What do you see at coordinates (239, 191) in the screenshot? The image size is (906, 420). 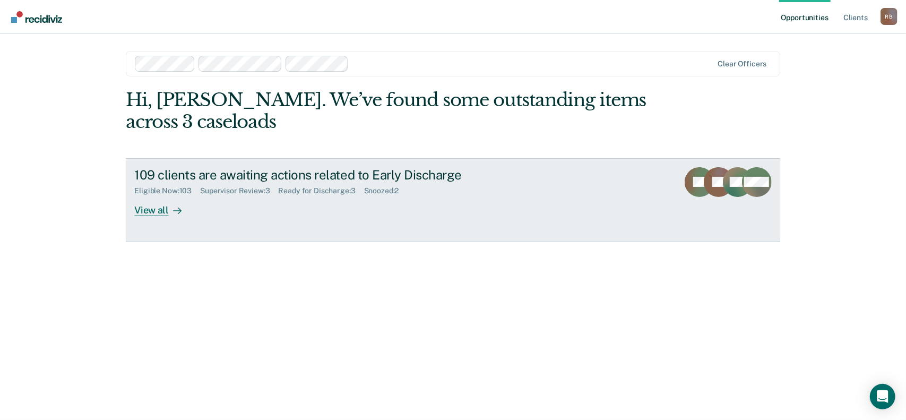 I see `div: Supervisor Review : 3` at bounding box center [239, 191].